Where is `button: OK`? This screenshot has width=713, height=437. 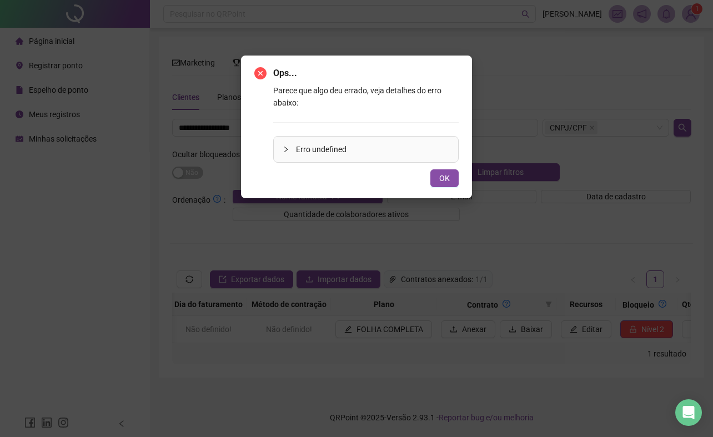 button: OK is located at coordinates (444, 178).